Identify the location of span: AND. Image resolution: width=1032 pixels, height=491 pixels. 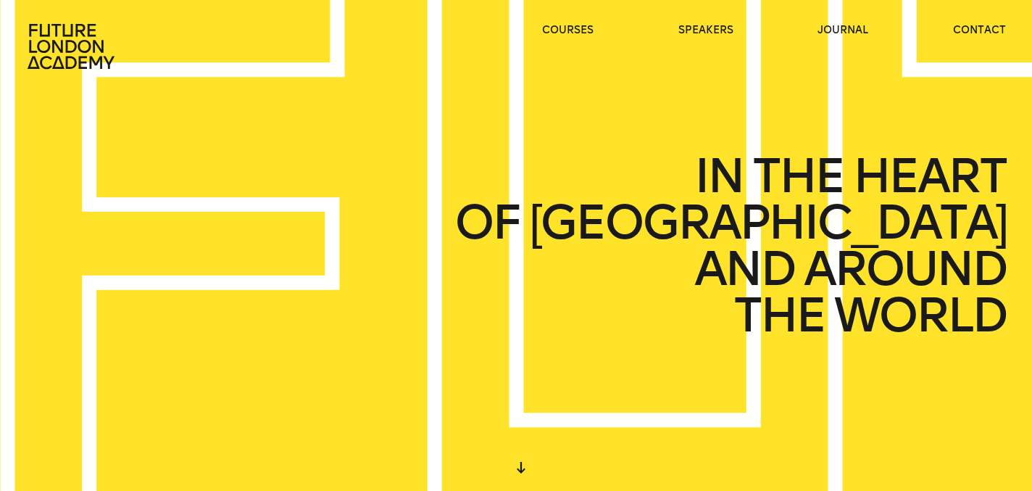
(744, 269).